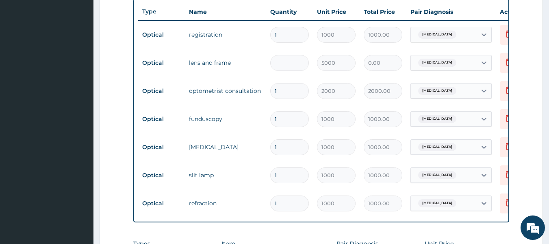  Describe the element at coordinates (226, 203) in the screenshot. I see `td: refraction` at that location.